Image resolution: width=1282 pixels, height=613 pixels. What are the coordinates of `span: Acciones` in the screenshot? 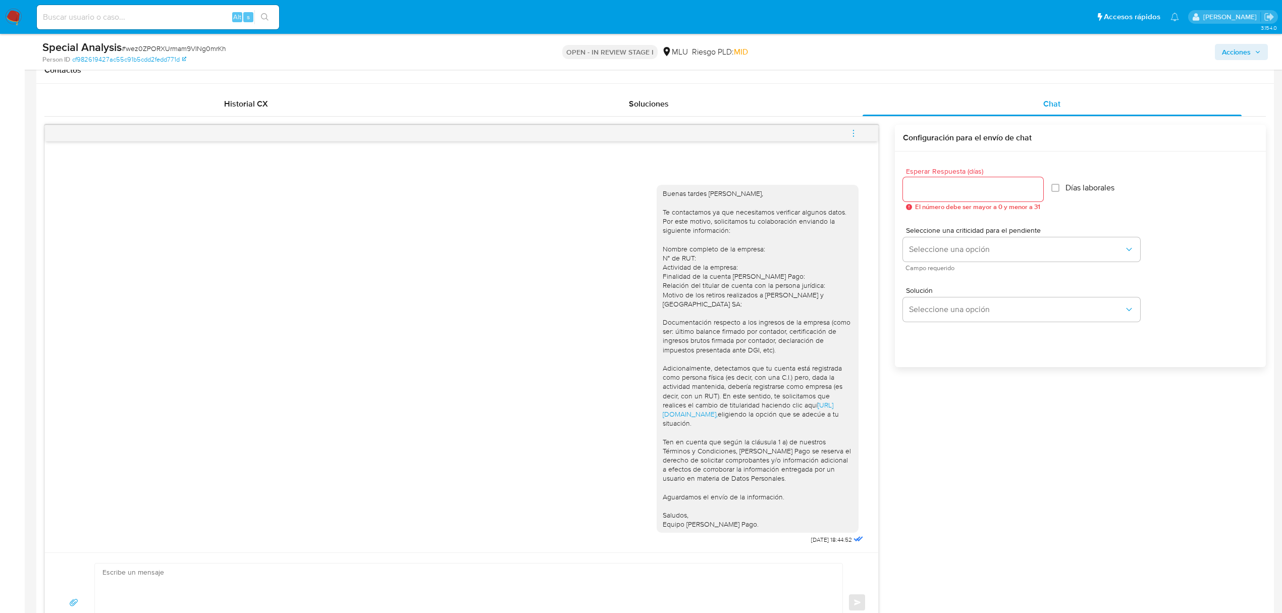 It's located at (1236, 52).